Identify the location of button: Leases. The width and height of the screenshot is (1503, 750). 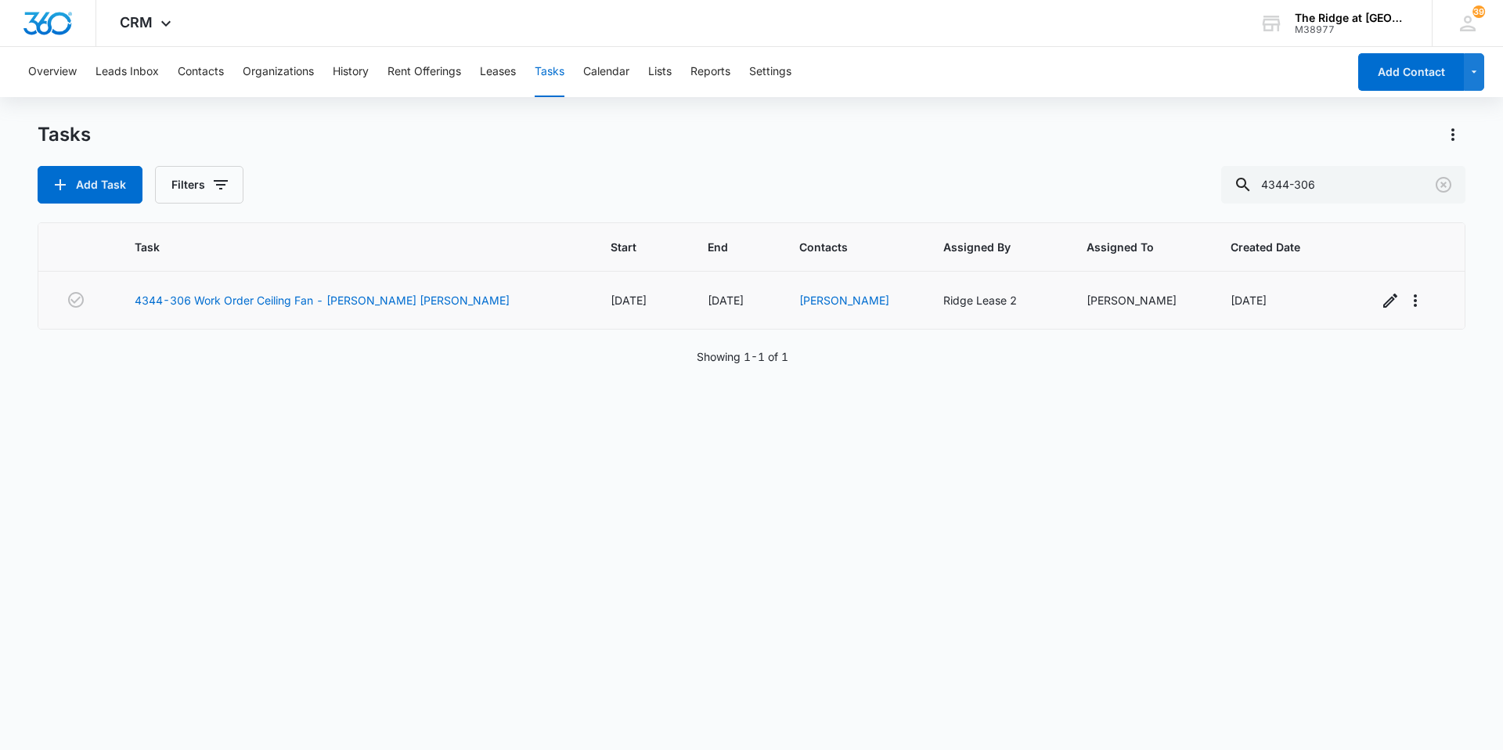
(498, 72).